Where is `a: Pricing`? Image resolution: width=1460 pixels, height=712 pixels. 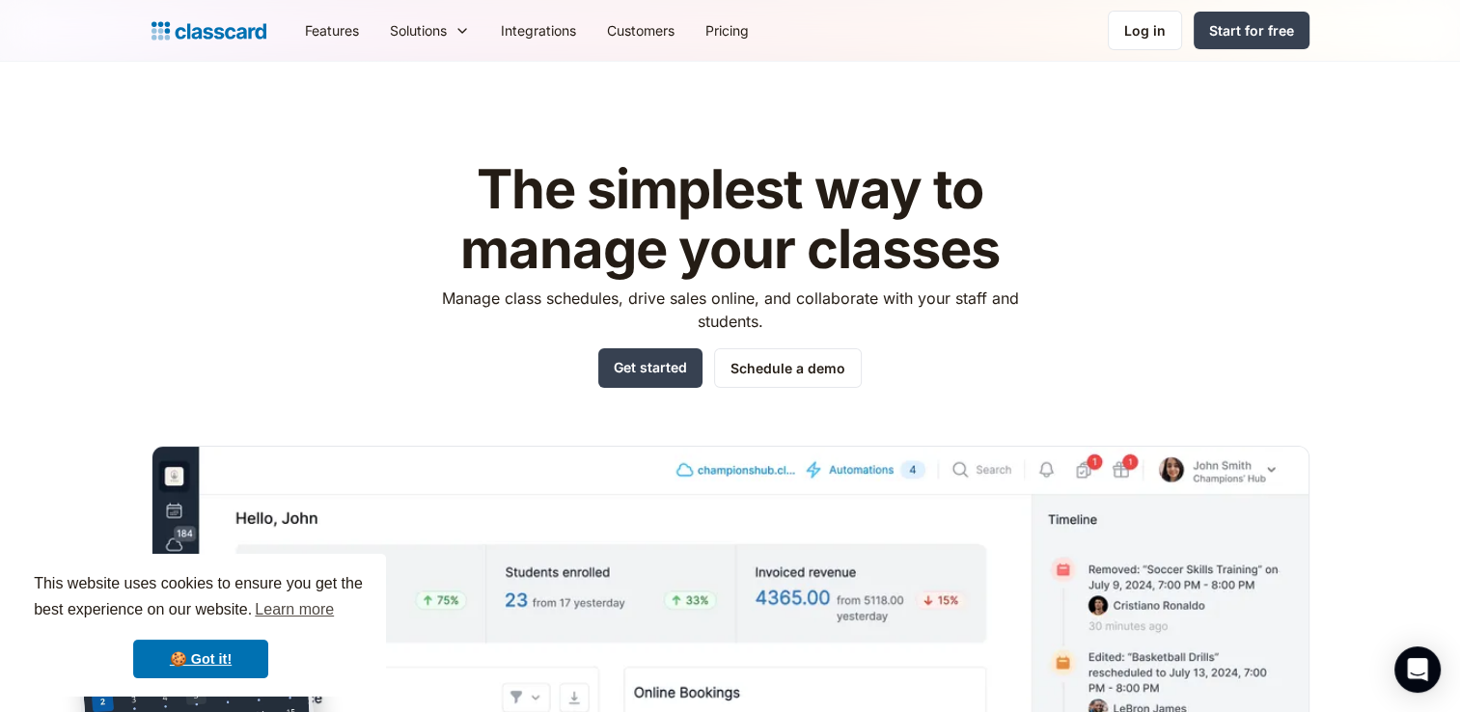 a: Pricing is located at coordinates (727, 30).